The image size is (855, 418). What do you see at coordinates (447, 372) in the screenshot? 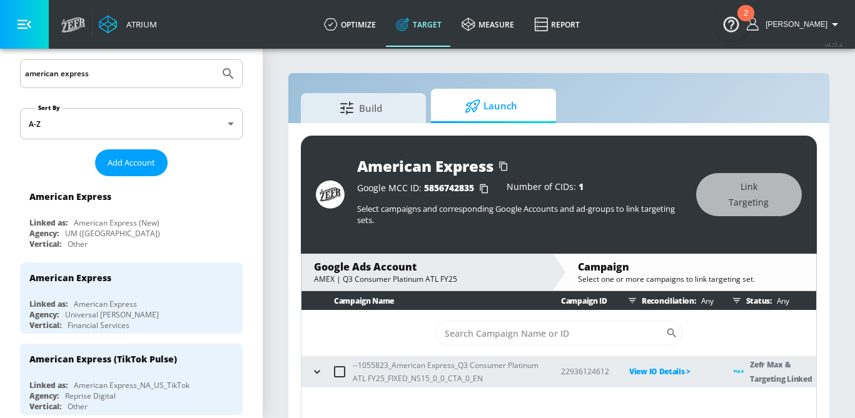
I see `p: --1055823_American Express_Q3 Consumer Platinum ATL FY25_FIXED_NS15_0_0_CTA_0_EN` at bounding box center [447, 372].